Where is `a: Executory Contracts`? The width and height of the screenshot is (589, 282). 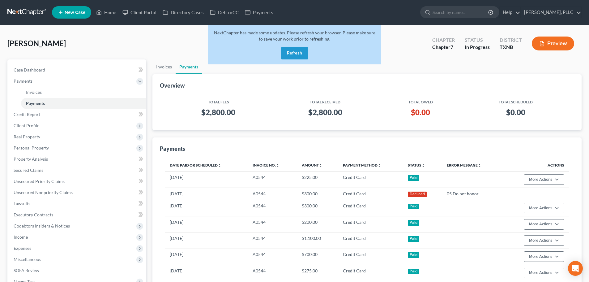
a: Executory Contracts is located at coordinates (77, 214).